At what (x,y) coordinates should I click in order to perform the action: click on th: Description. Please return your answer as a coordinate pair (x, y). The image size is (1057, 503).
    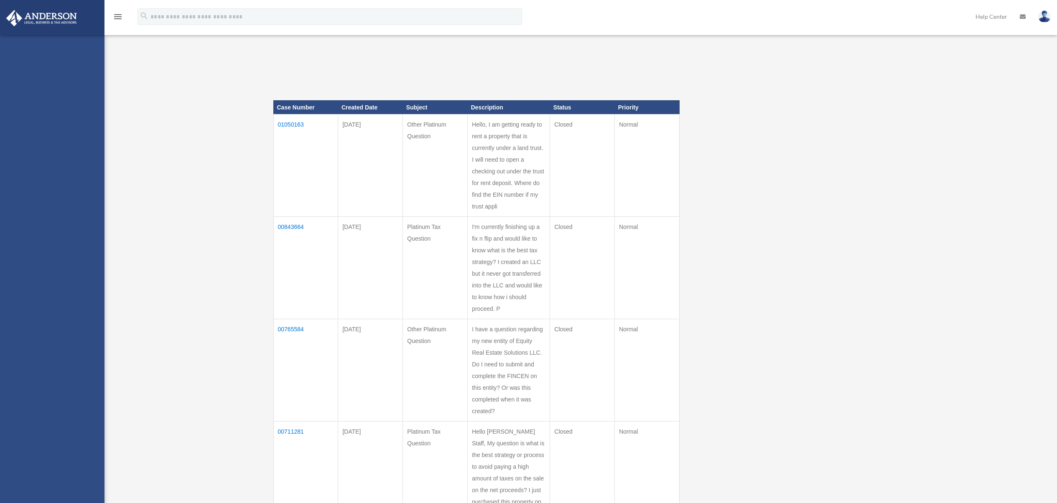
    Looking at the image, I should click on (509, 107).